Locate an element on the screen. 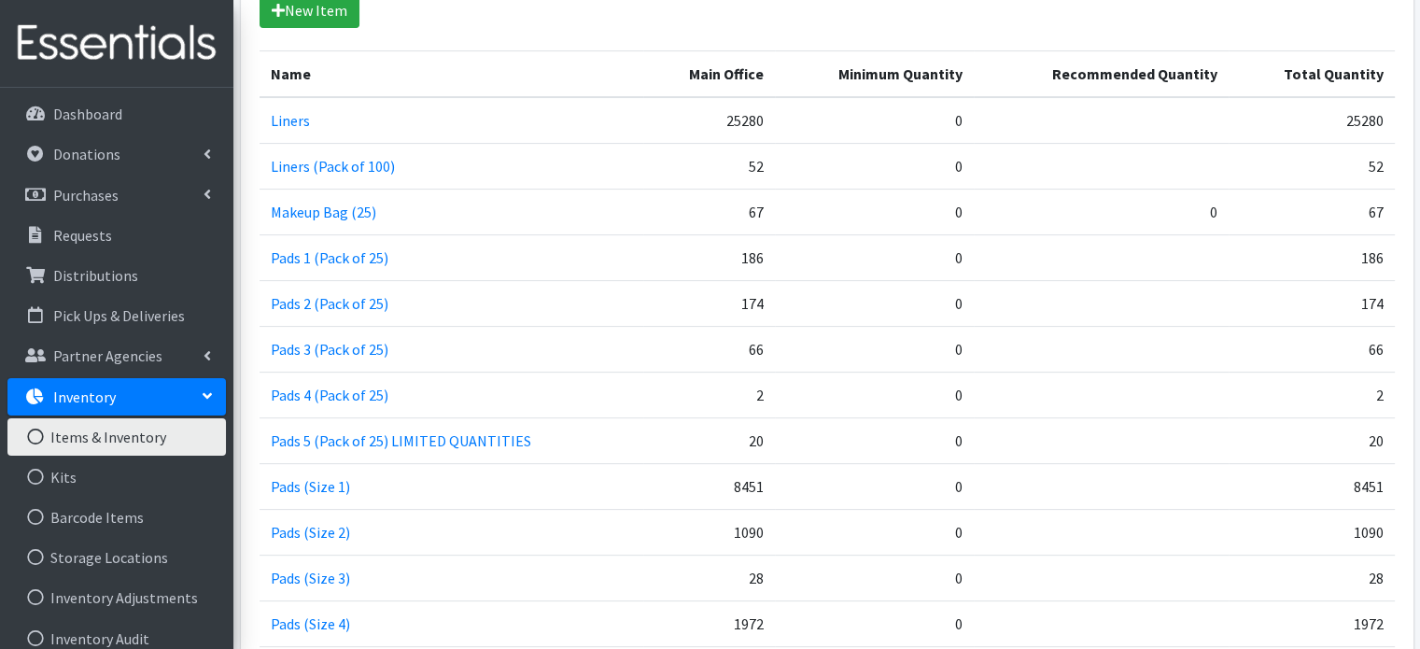 The height and width of the screenshot is (649, 1420). p: Donations is located at coordinates (87, 154).